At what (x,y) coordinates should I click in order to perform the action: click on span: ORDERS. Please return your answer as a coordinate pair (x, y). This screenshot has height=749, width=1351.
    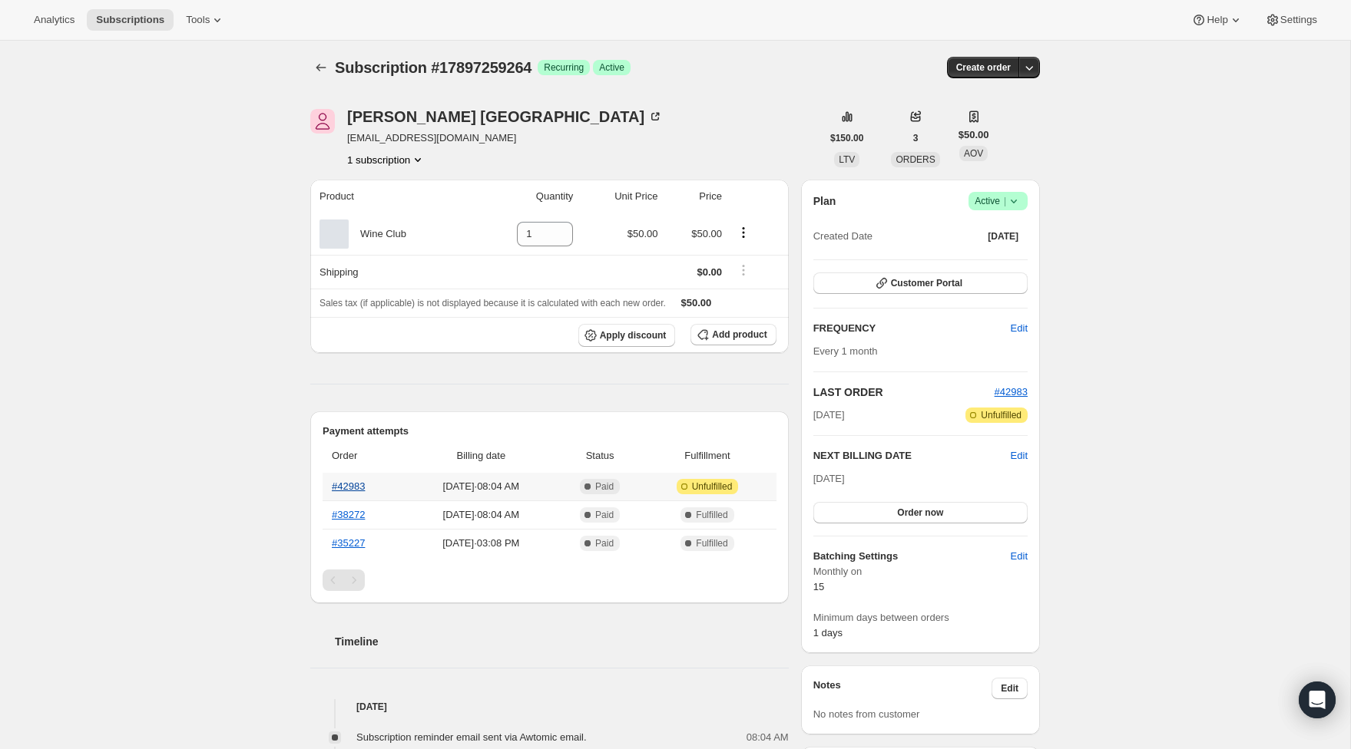
    Looking at the image, I should click on (914, 160).